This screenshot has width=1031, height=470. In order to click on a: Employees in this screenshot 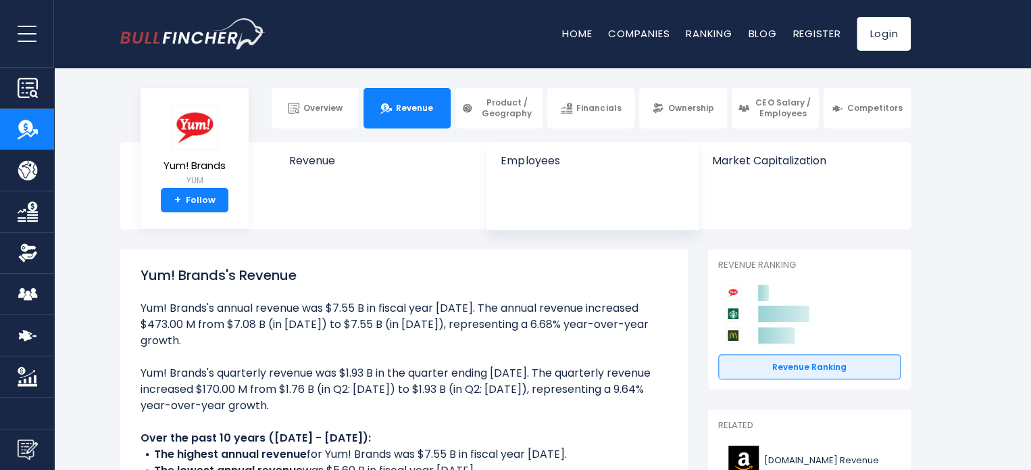, I will do `click(592, 166)`.